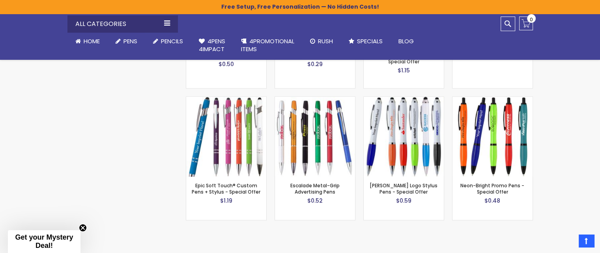  What do you see at coordinates (226, 137) in the screenshot?
I see `img: Epic Soft Touch® Custom Pens + Stylus - Special Offer` at bounding box center [226, 137].